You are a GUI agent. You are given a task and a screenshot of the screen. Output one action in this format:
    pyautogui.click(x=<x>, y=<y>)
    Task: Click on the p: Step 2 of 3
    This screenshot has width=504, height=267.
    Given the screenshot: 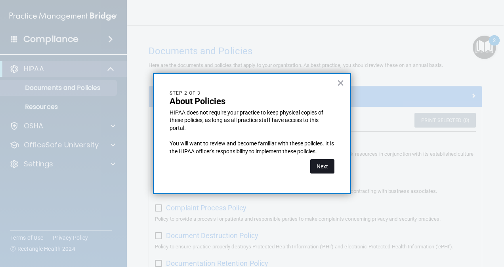 What is the action you would take?
    pyautogui.click(x=252, y=93)
    